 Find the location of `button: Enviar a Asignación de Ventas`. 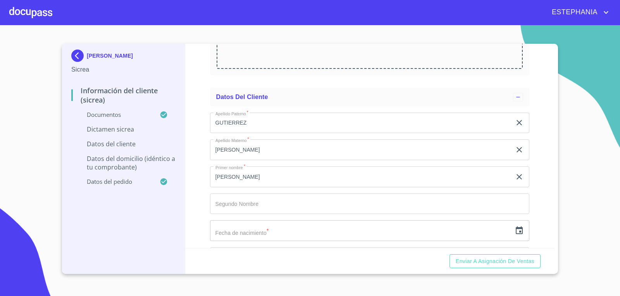

button: Enviar a Asignación de Ventas is located at coordinates (495, 261).